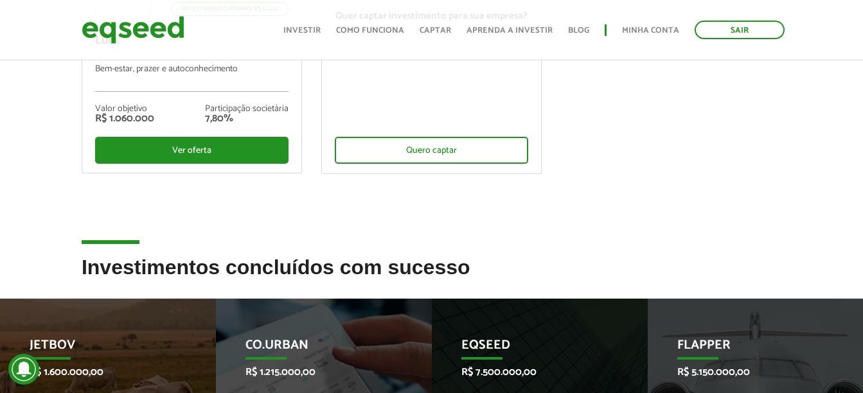 This screenshot has width=863, height=393. I want to click on p: Co.Urban, so click(314, 349).